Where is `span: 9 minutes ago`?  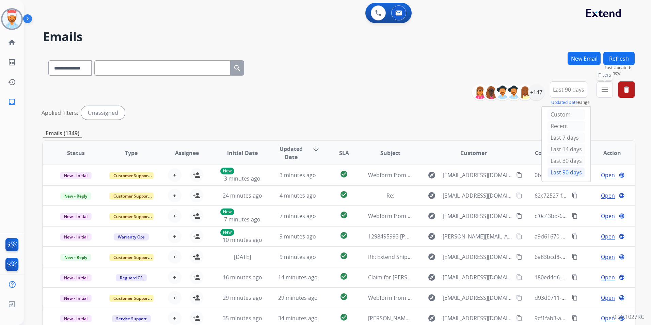 span: 9 minutes ago is located at coordinates (298, 257).